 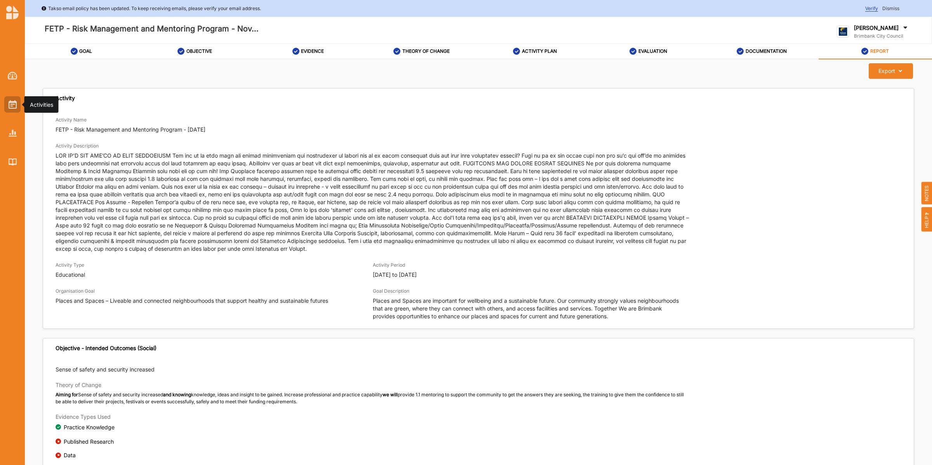 What do you see at coordinates (871, 9) in the screenshot?
I see `span: Verify` at bounding box center [871, 9].